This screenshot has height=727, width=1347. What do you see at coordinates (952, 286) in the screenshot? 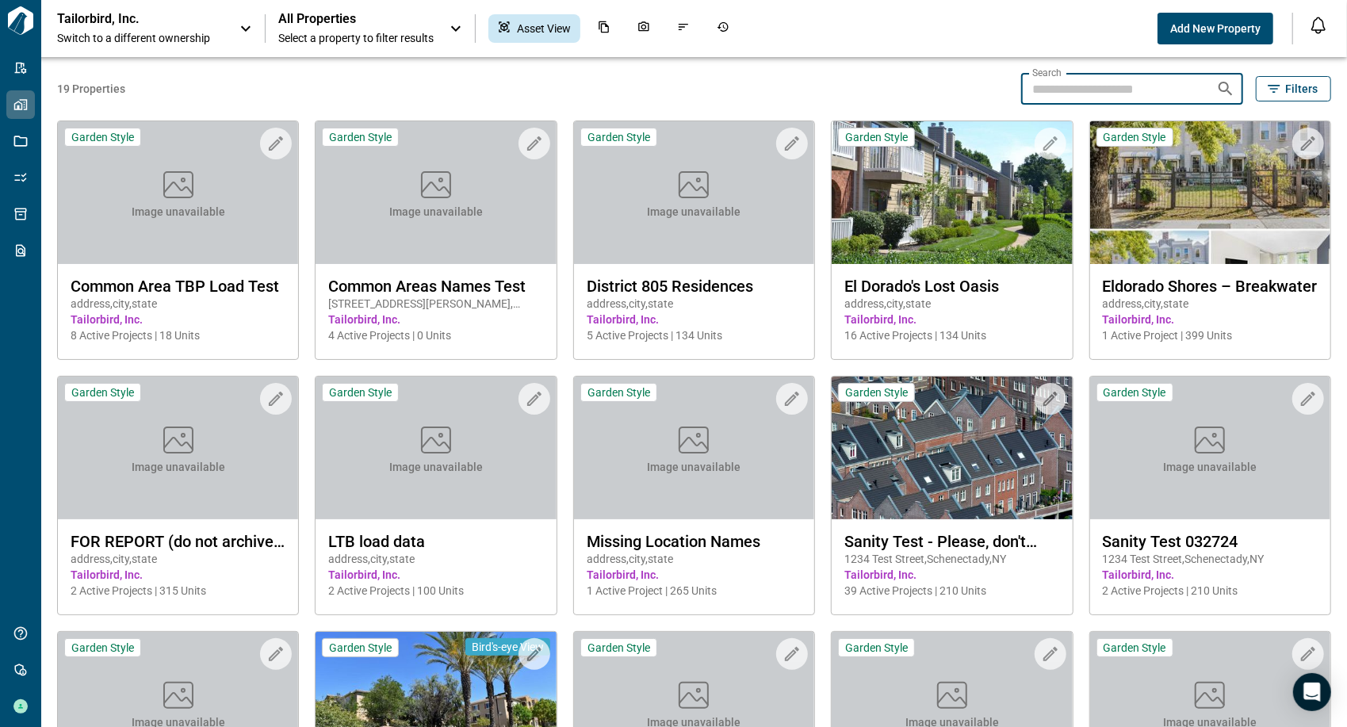
I see `span: El Dorado's Lost Oasis` at bounding box center [952, 286].